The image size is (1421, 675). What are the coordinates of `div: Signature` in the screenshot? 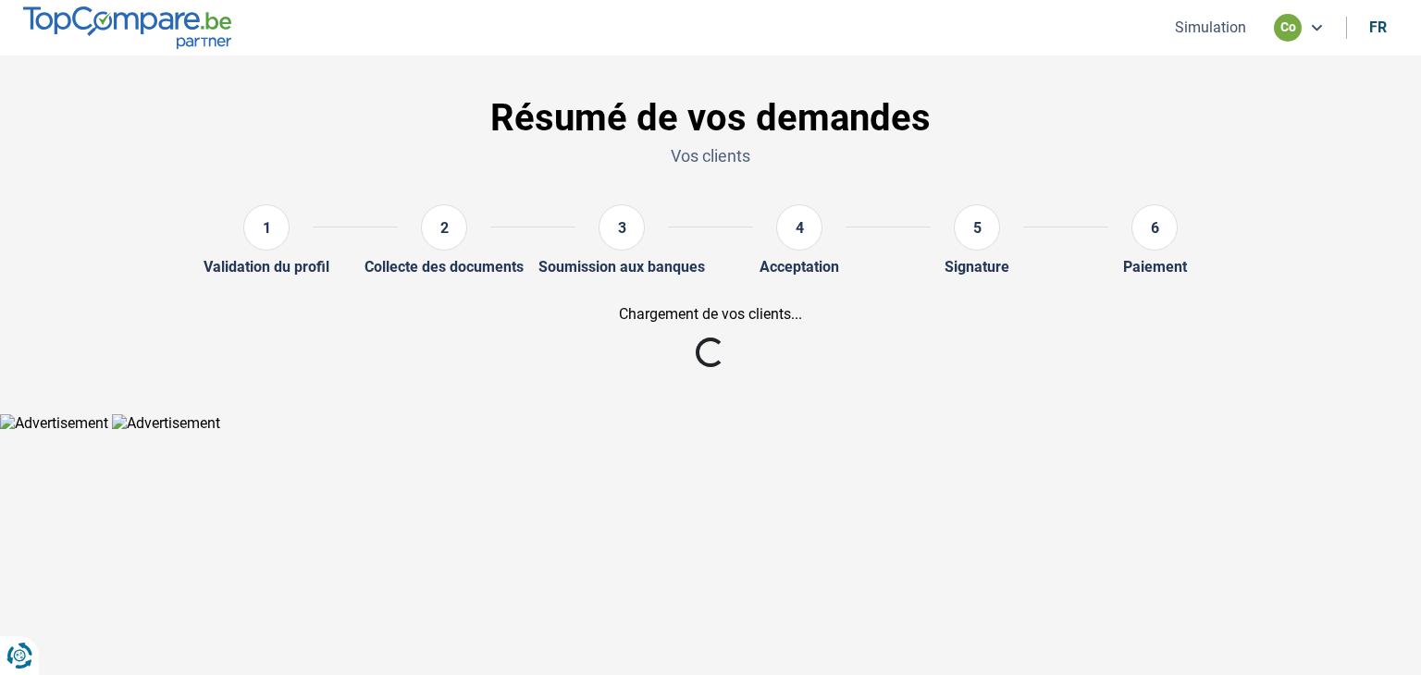 It's located at (977, 266).